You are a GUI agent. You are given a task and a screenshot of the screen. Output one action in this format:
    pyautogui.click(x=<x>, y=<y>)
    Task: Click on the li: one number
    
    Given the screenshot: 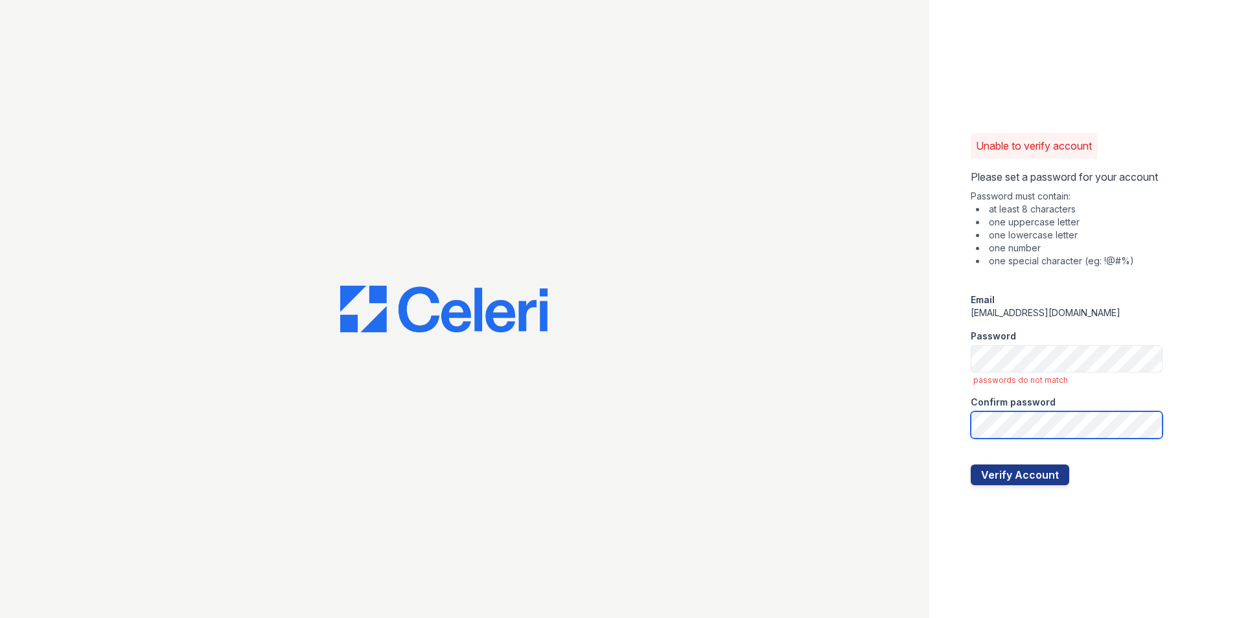 What is the action you would take?
    pyautogui.click(x=1069, y=248)
    